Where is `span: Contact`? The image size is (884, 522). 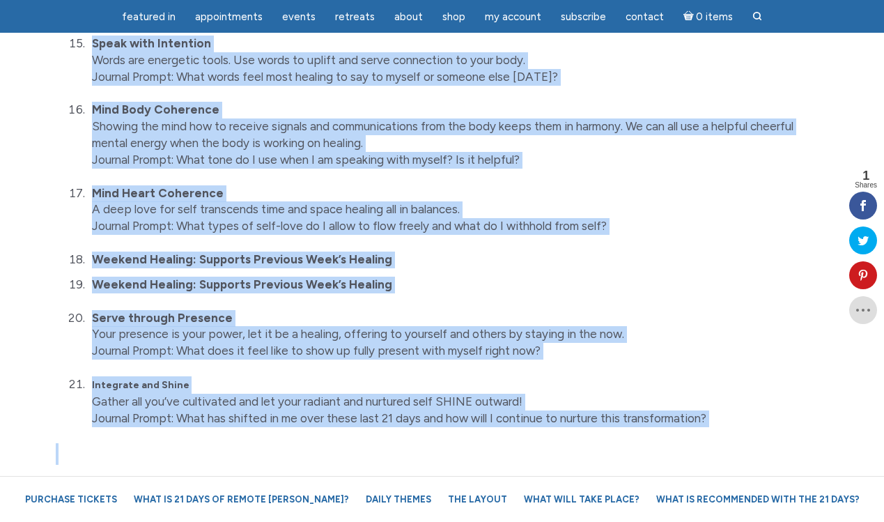
span: Contact is located at coordinates (644, 17).